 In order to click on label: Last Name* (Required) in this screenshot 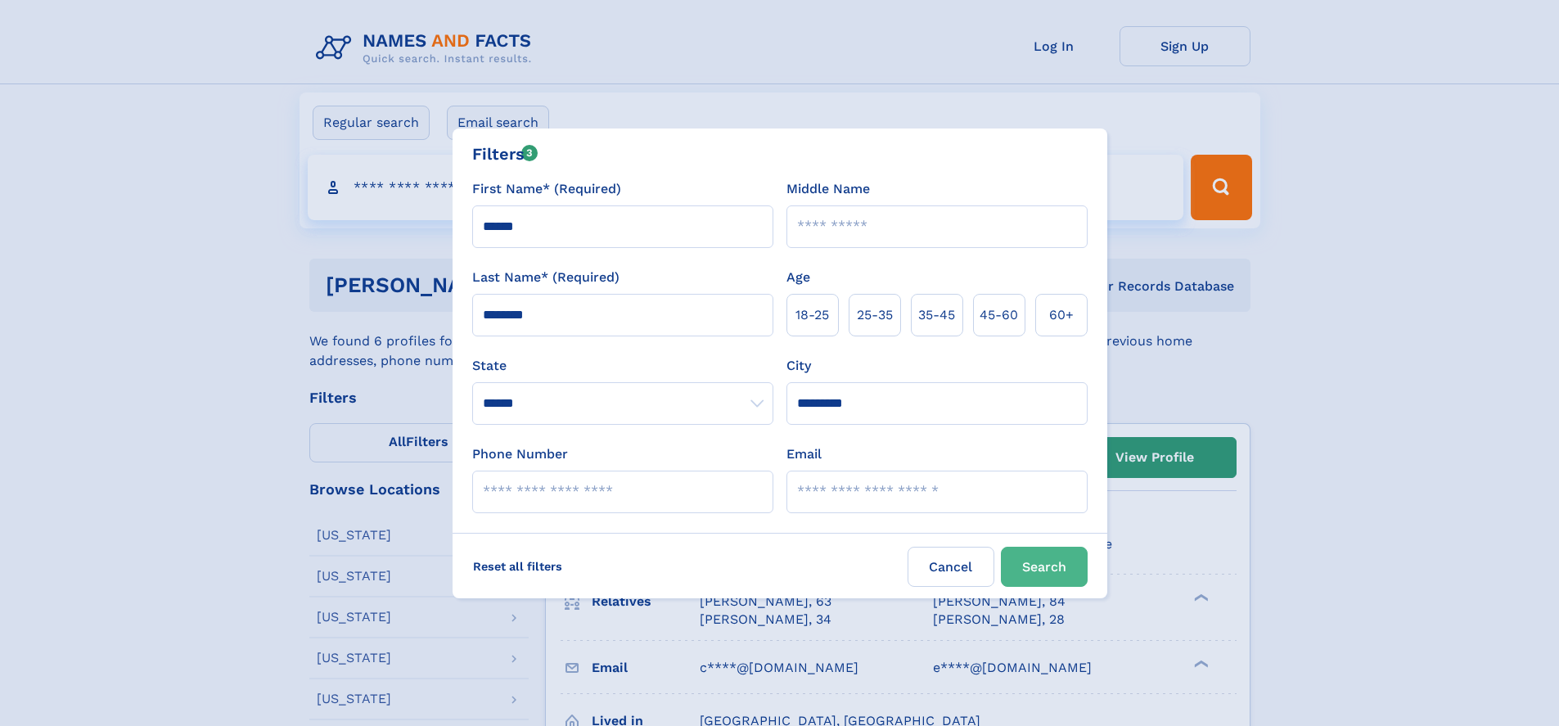, I will do `click(546, 277)`.